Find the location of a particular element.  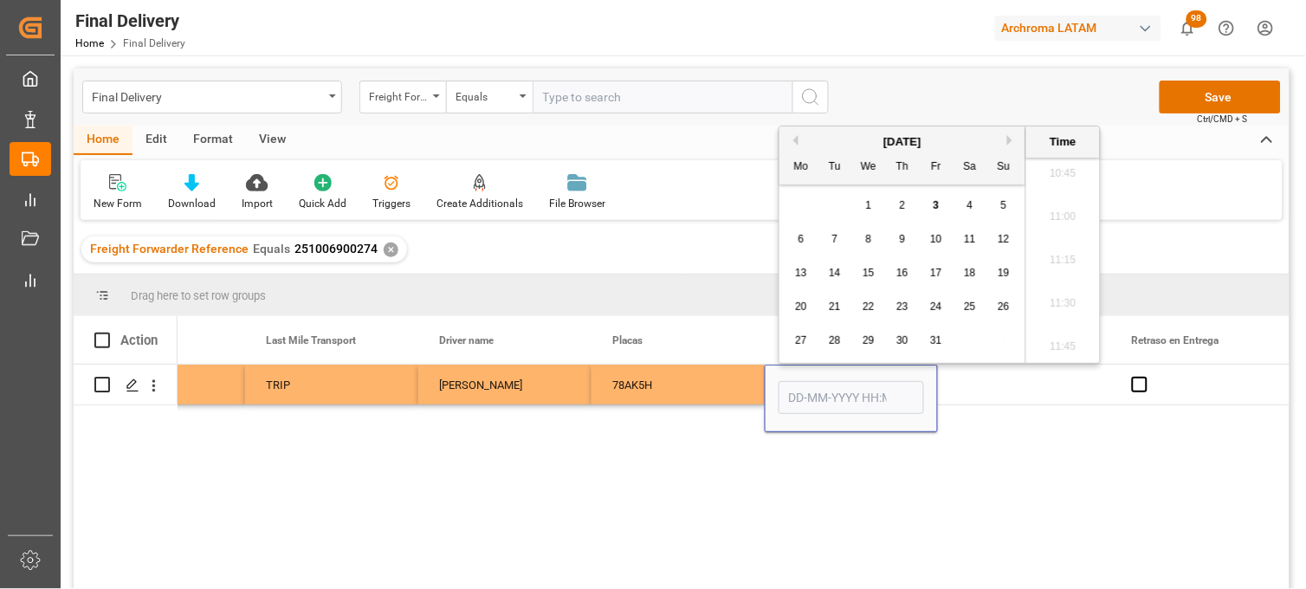

div: Import is located at coordinates (257, 204).